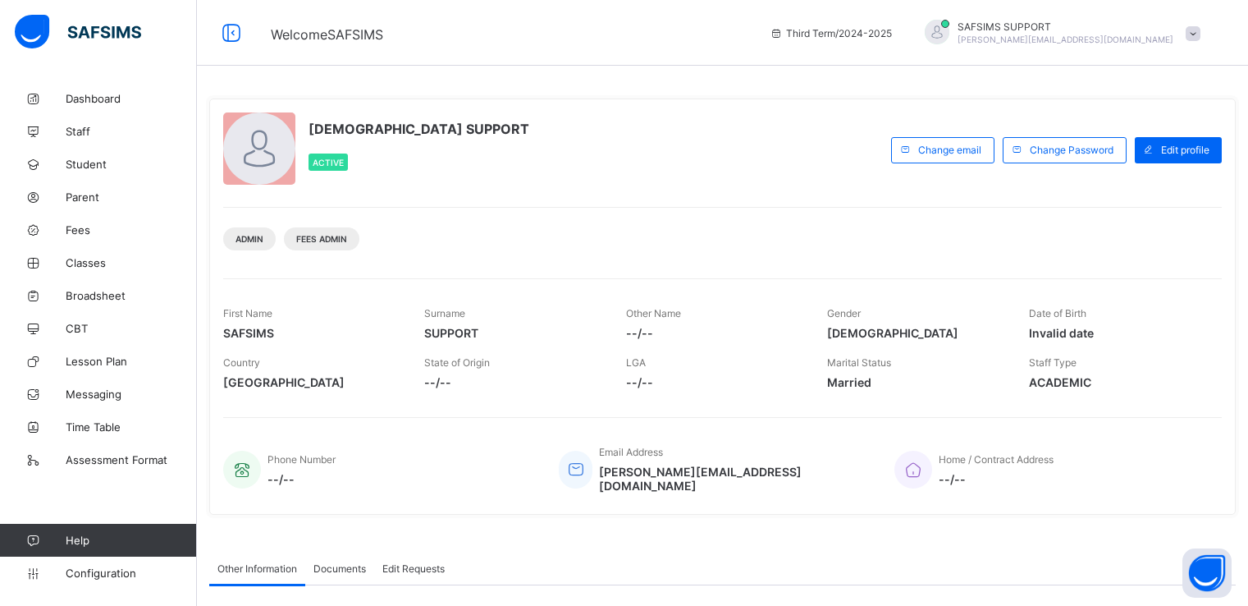 The height and width of the screenshot is (606, 1248). I want to click on span: Marital Status, so click(859, 362).